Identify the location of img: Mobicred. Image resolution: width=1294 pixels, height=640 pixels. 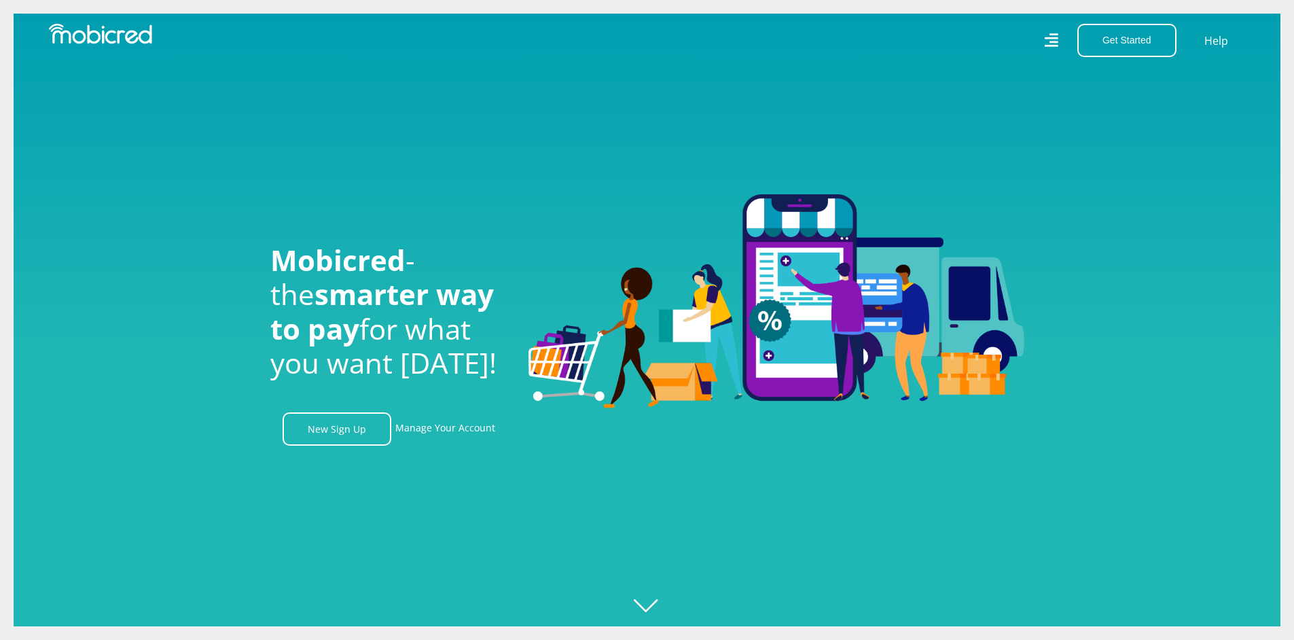
(101, 34).